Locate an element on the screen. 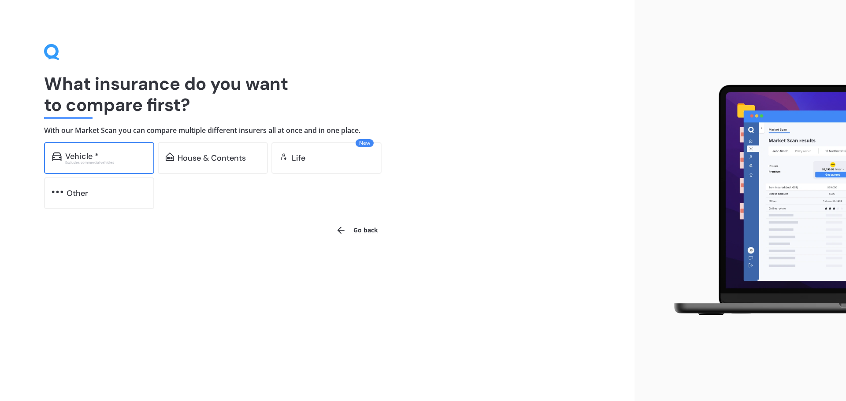 Image resolution: width=846 pixels, height=401 pixels. img: car.f15378c7a67c060ca3f3.svg is located at coordinates (57, 157).